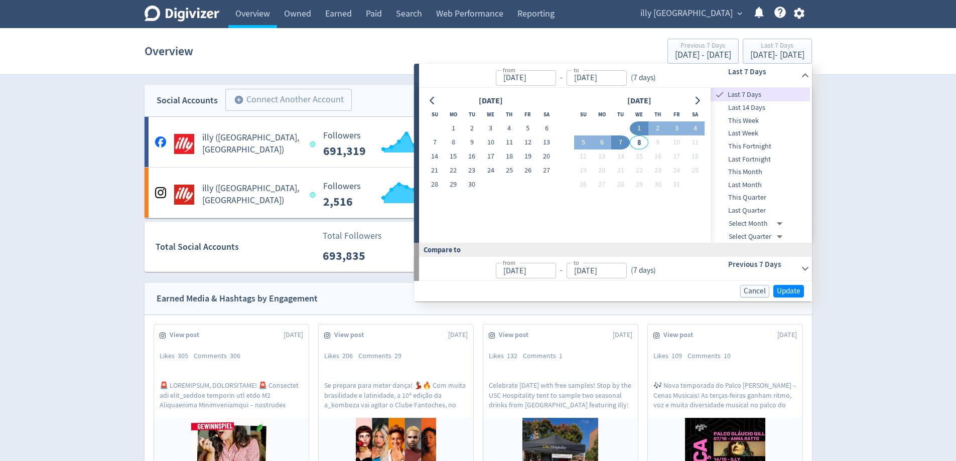  I want to click on button: Go to previous month, so click(433, 101).